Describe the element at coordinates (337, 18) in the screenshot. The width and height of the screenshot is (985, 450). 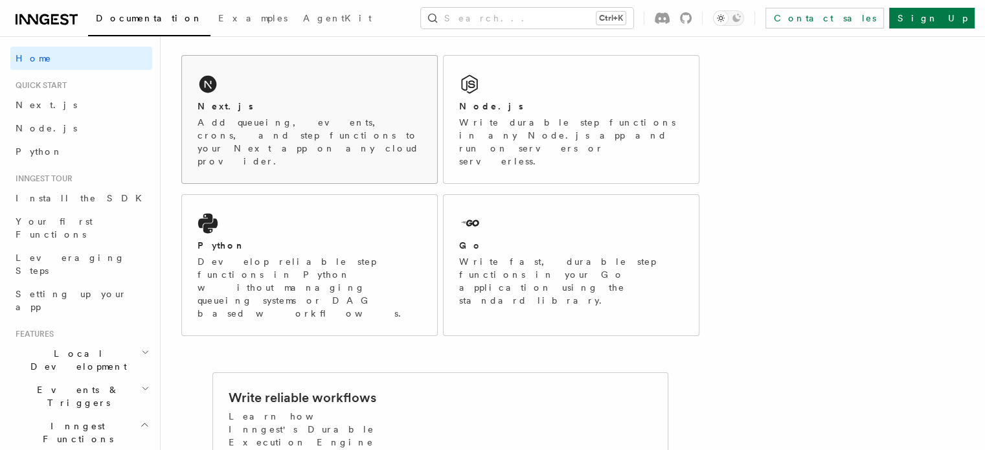
I see `span: AgentKit` at that location.